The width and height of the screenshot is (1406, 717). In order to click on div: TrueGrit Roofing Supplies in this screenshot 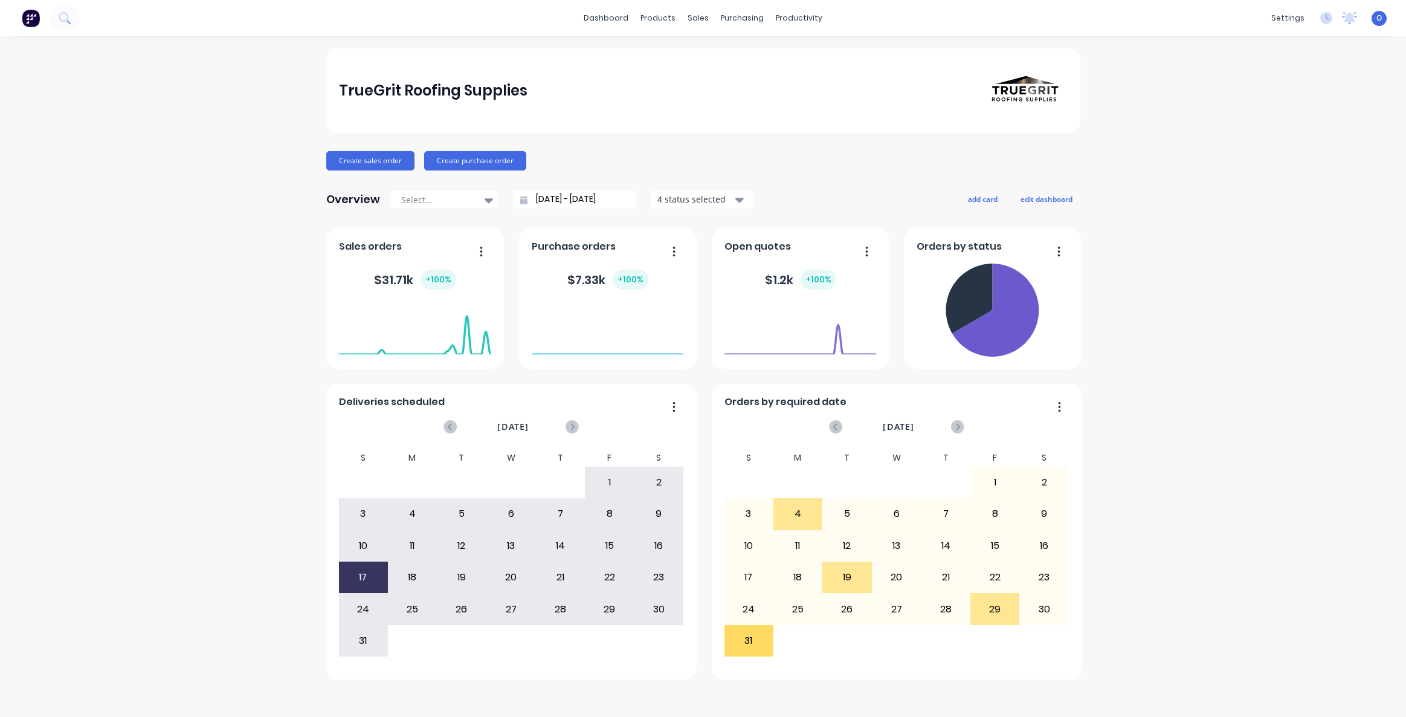, I will do `click(433, 91)`.